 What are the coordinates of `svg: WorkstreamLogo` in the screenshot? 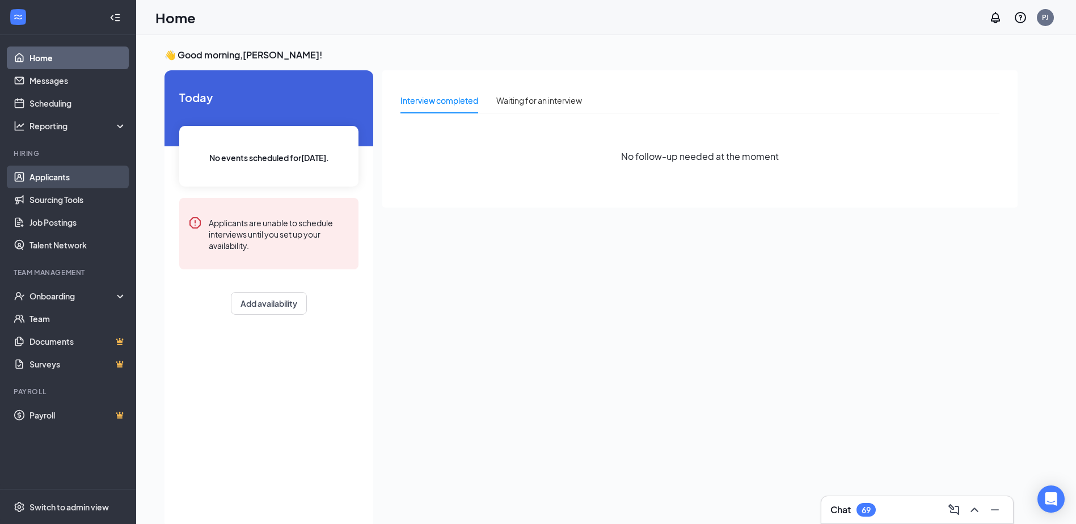 It's located at (18, 17).